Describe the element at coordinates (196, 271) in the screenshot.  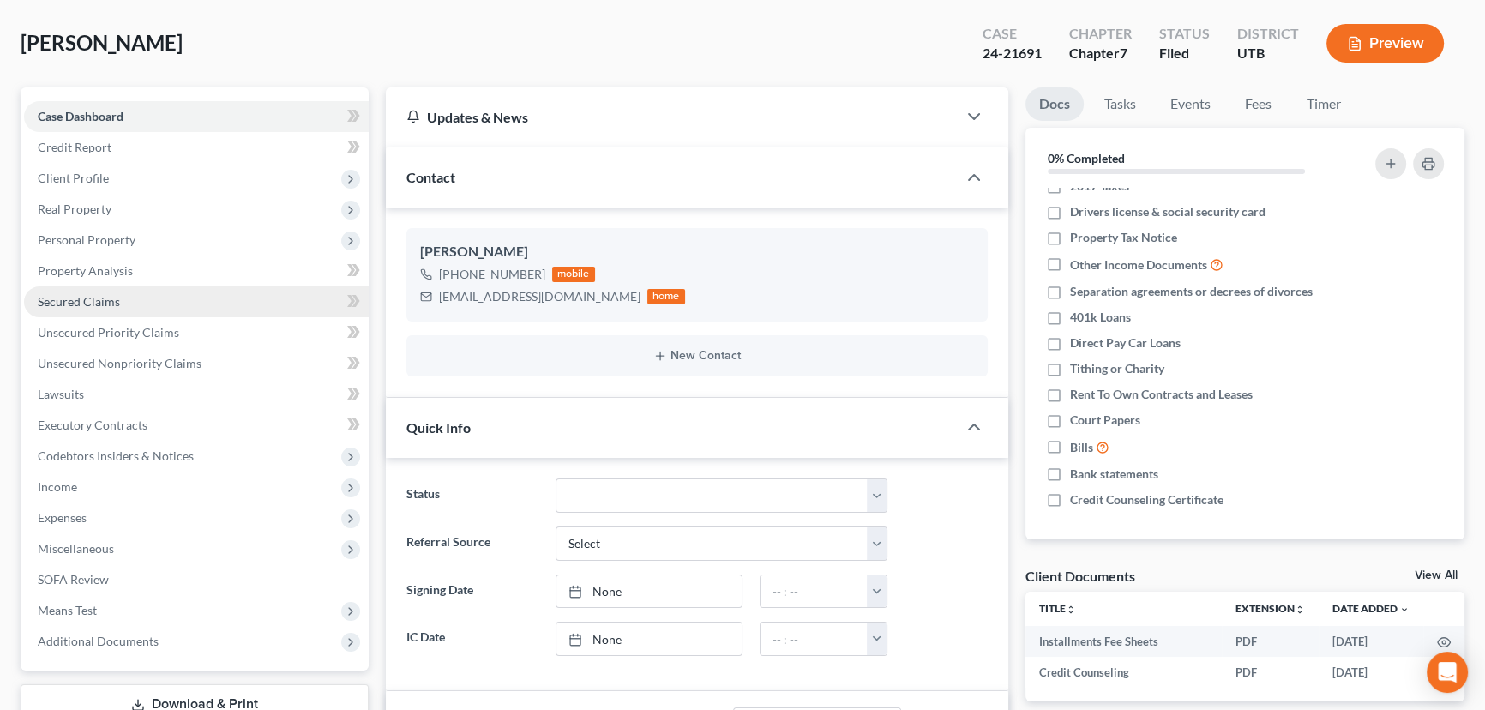
I see `a: Property Analysis` at that location.